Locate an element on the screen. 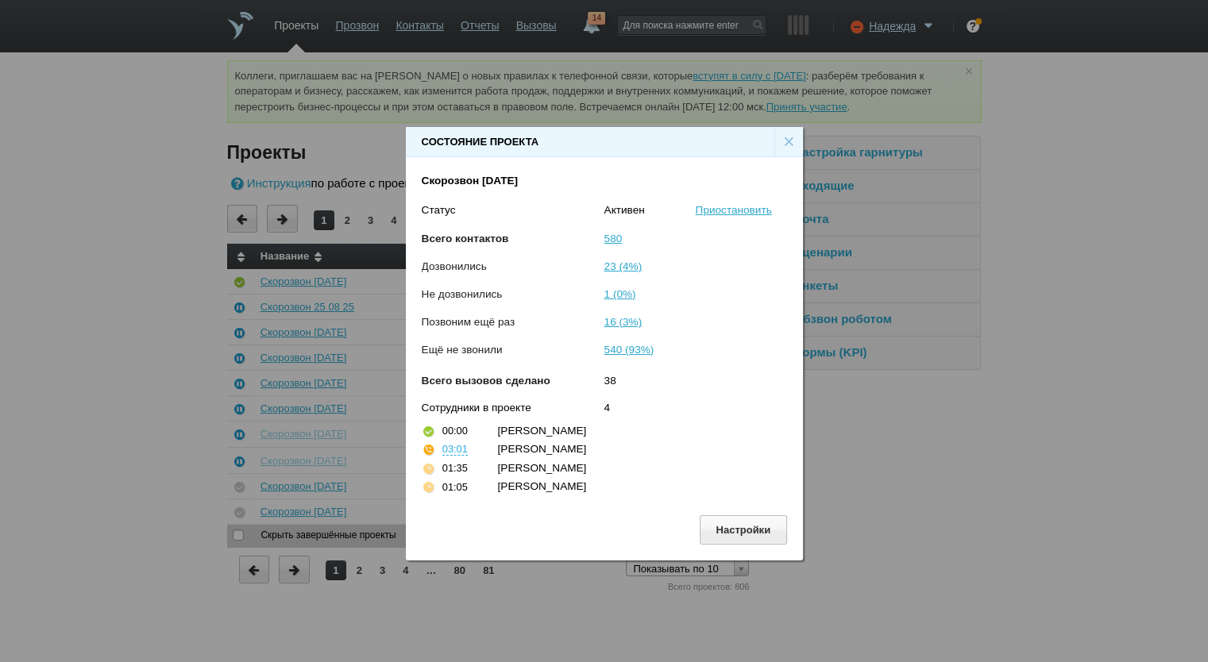 The width and height of the screenshot is (1208, 662). div: 38 is located at coordinates (696, 387).